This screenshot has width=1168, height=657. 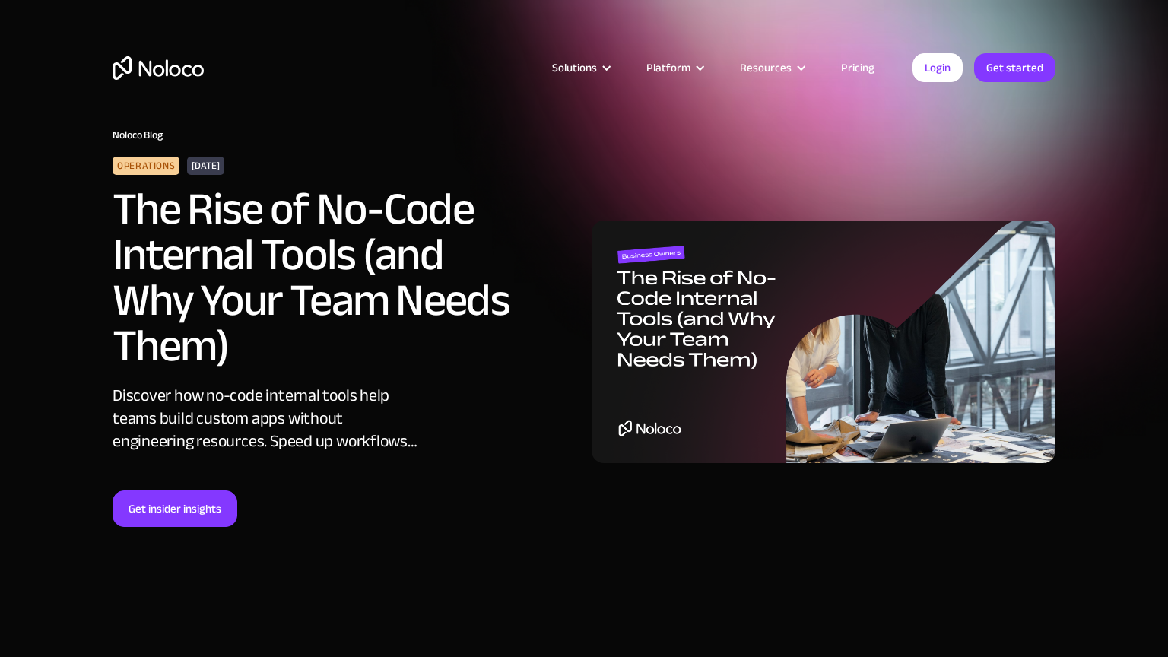 What do you see at coordinates (268, 418) in the screenshot?
I see `div: Discover how no-code internal tools help teams build custom apps without engineering resources. S...` at bounding box center [268, 418].